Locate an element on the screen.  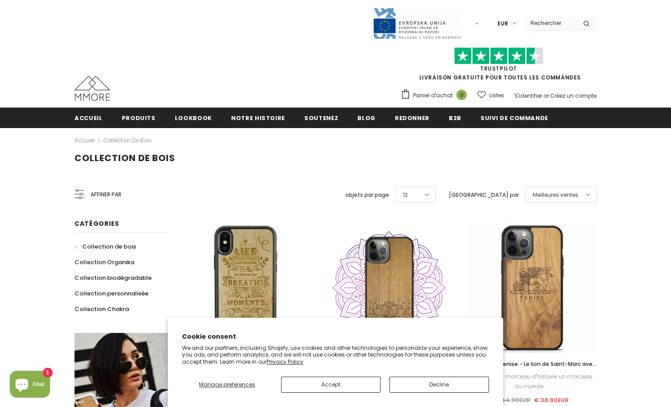
span: Manage preferences is located at coordinates (227, 384).